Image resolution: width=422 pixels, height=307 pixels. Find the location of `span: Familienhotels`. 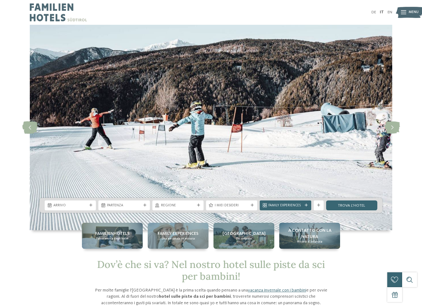

span: Familienhotels is located at coordinates (112, 234).